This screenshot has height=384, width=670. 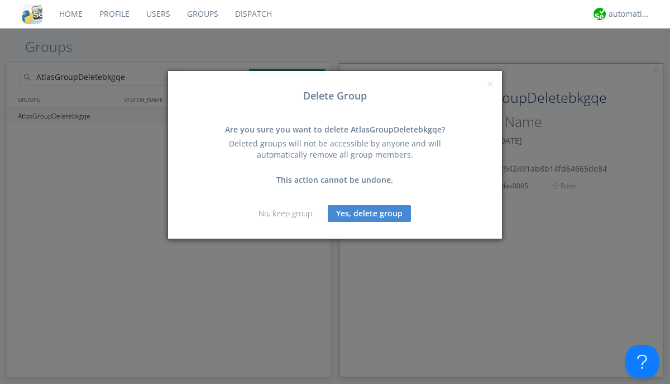 What do you see at coordinates (335, 96) in the screenshot?
I see `h3: Delete Group` at bounding box center [335, 96].